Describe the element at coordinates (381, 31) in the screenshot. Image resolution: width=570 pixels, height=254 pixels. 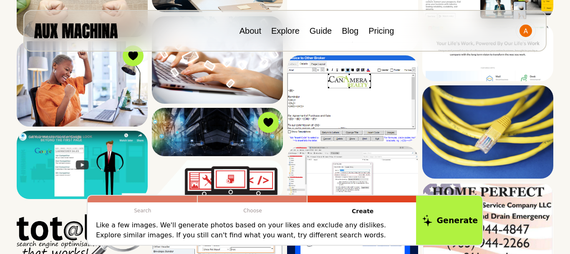
I see `a: Pricing` at that location.